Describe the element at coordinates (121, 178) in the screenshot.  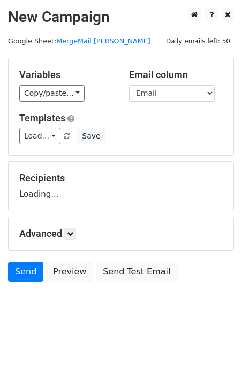
I see `h5: Recipients` at that location.